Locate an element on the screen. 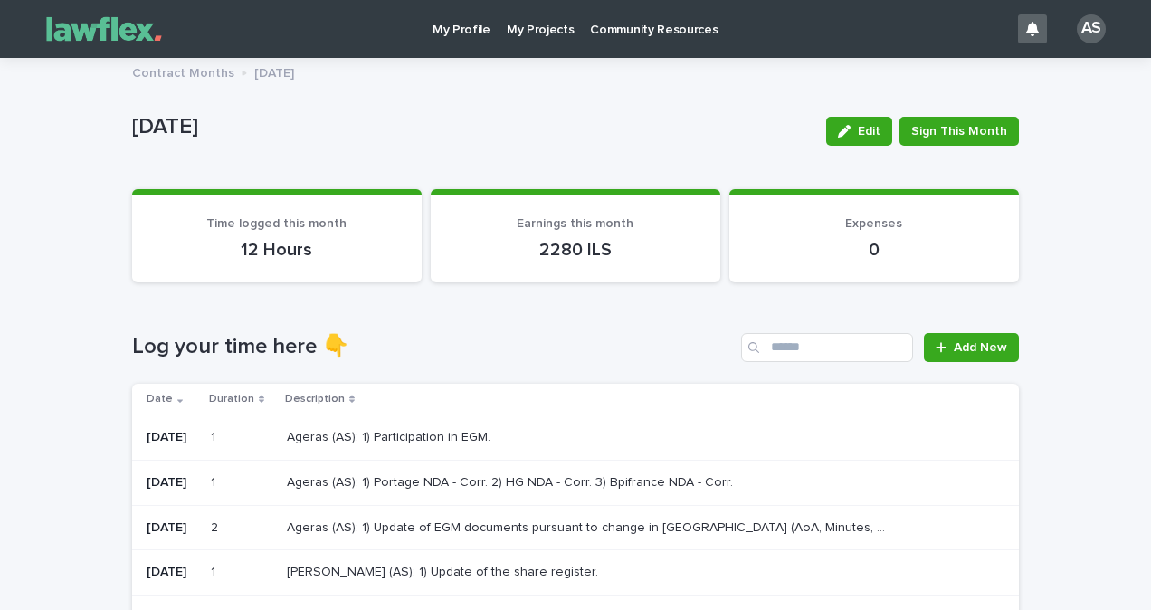 The image size is (1151, 610). span: Expenses is located at coordinates (873, 224).